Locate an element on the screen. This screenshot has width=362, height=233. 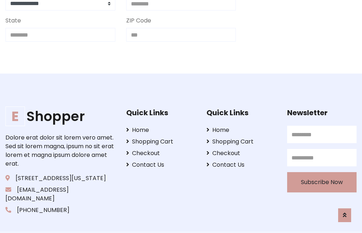
h1: Shopper is located at coordinates (60, 116).